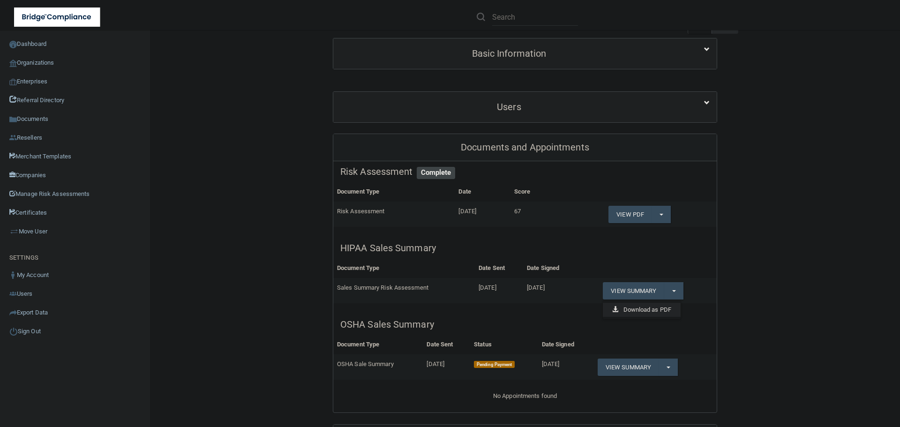 The height and width of the screenshot is (427, 900). What do you see at coordinates (494, 365) in the screenshot?
I see `span: Pending Payment` at bounding box center [494, 365].